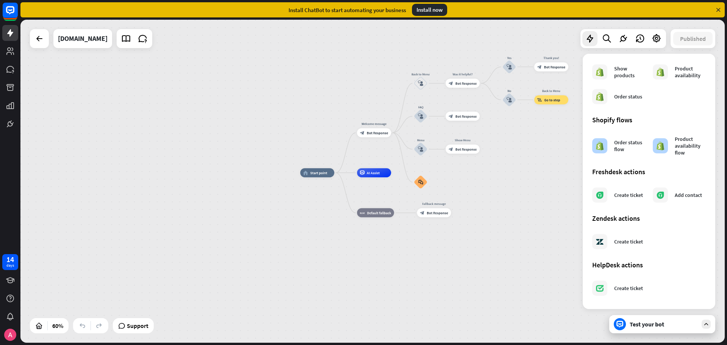  I want to click on div: Install ChatBot to start automating your business, so click(347, 10).